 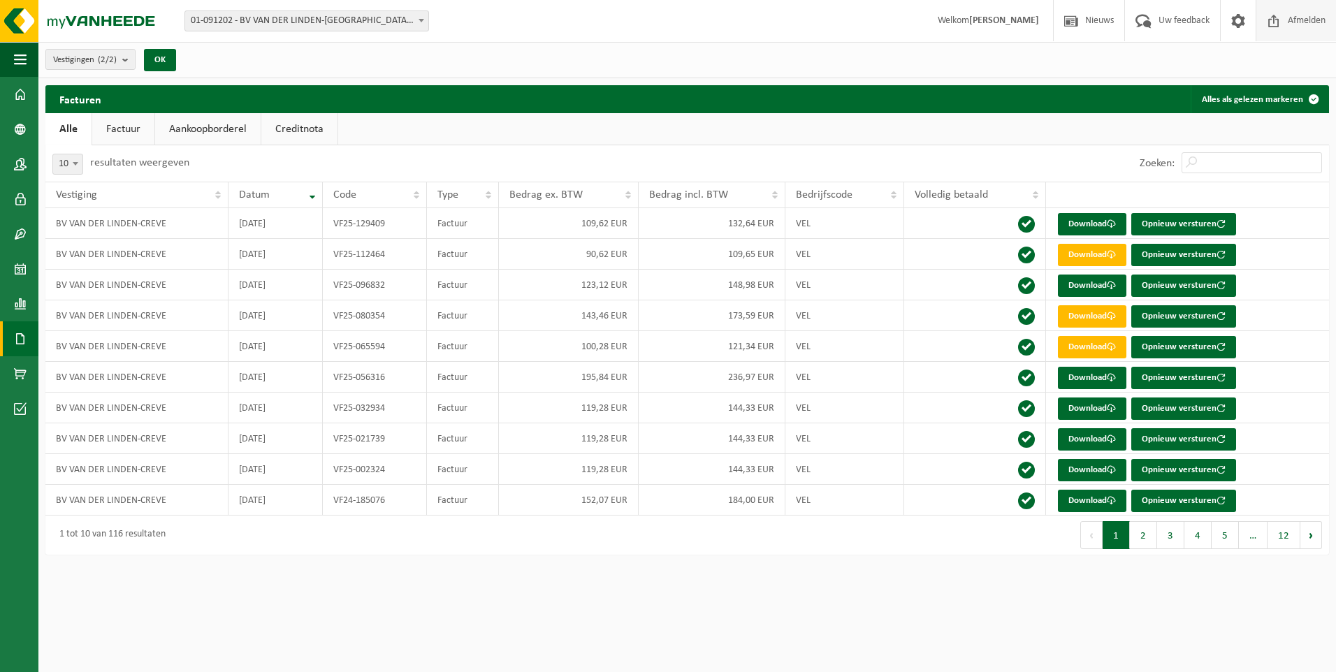 What do you see at coordinates (374, 408) in the screenshot?
I see `td: VF25-032934` at bounding box center [374, 408].